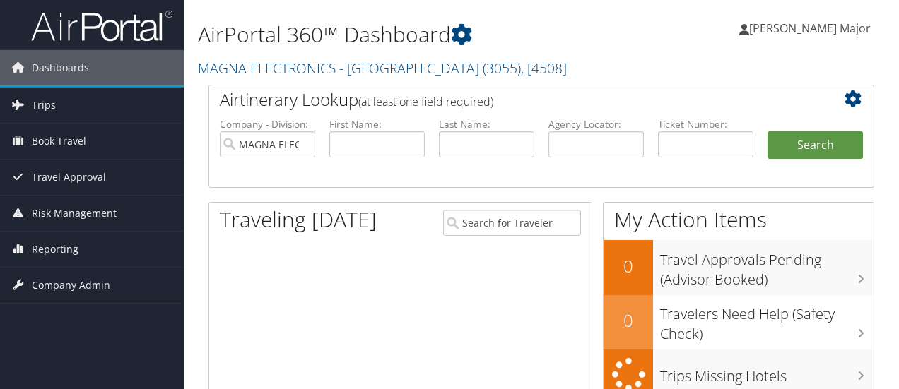 This screenshot has height=389, width=899. I want to click on label: Ticket Number:, so click(705, 124).